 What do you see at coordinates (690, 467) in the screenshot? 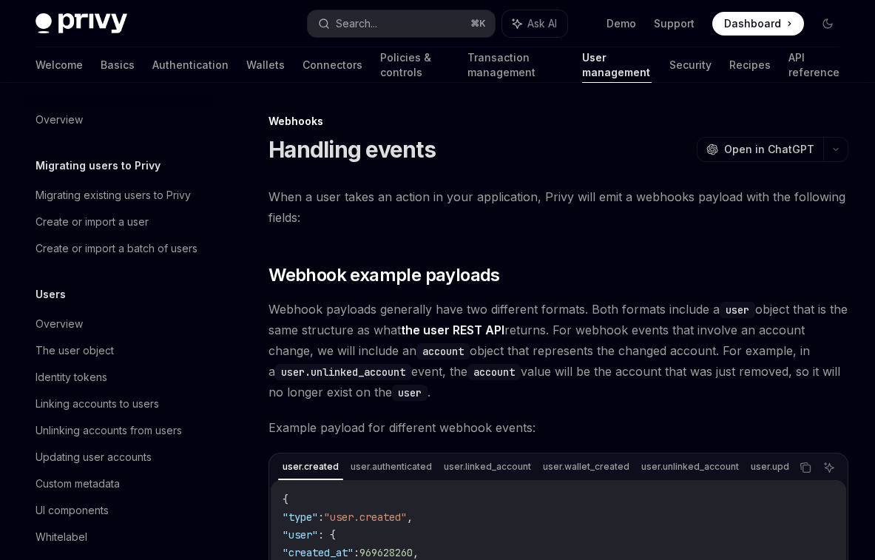
I see `div: user.unlinked_account` at bounding box center [690, 467].